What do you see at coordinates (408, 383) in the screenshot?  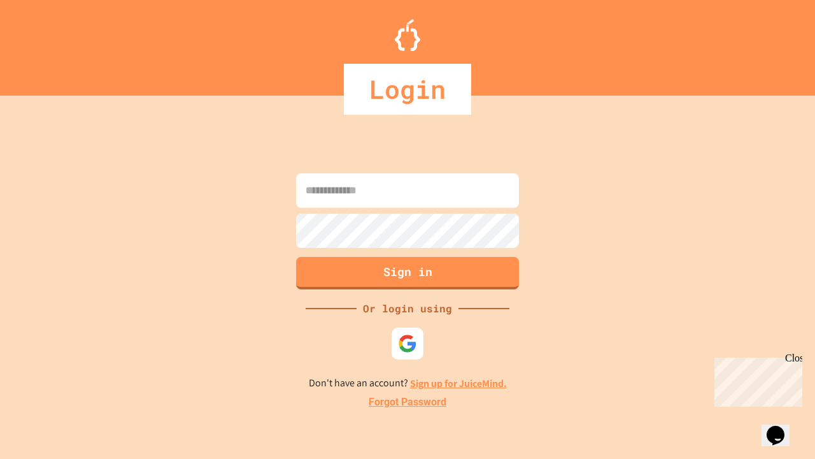 I see `p: Don't have an account?` at bounding box center [408, 383].